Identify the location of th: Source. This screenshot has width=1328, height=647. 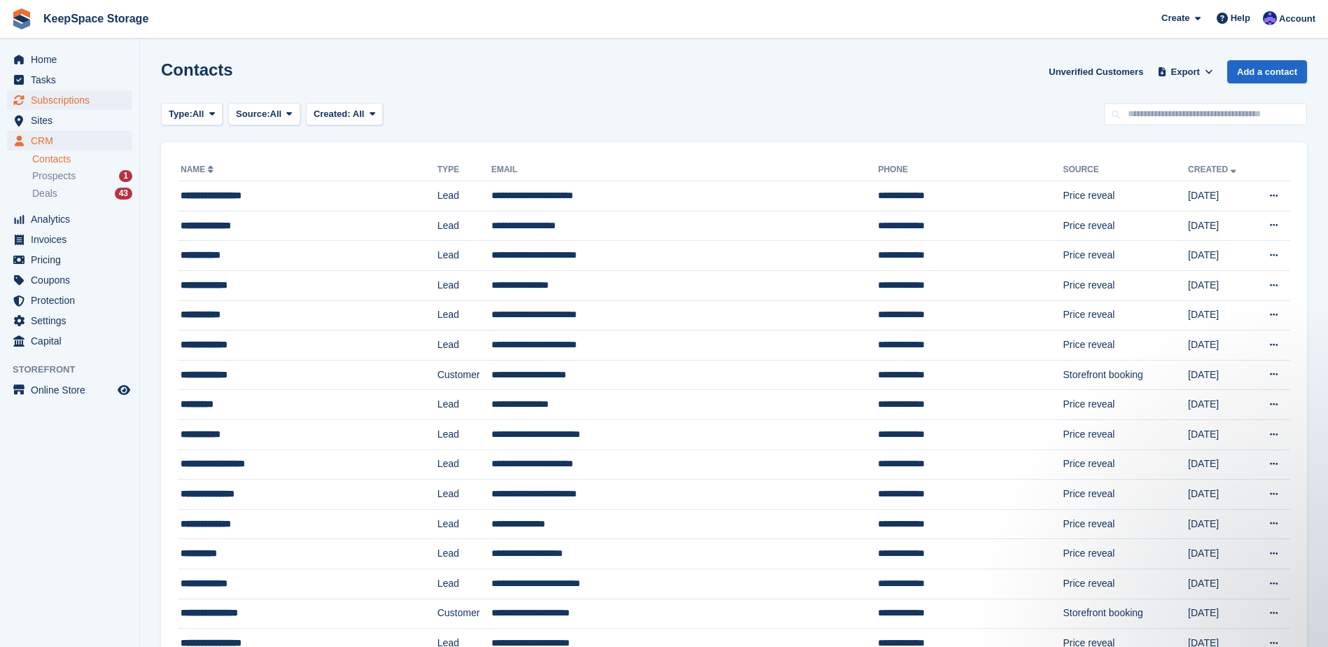
(1125, 170).